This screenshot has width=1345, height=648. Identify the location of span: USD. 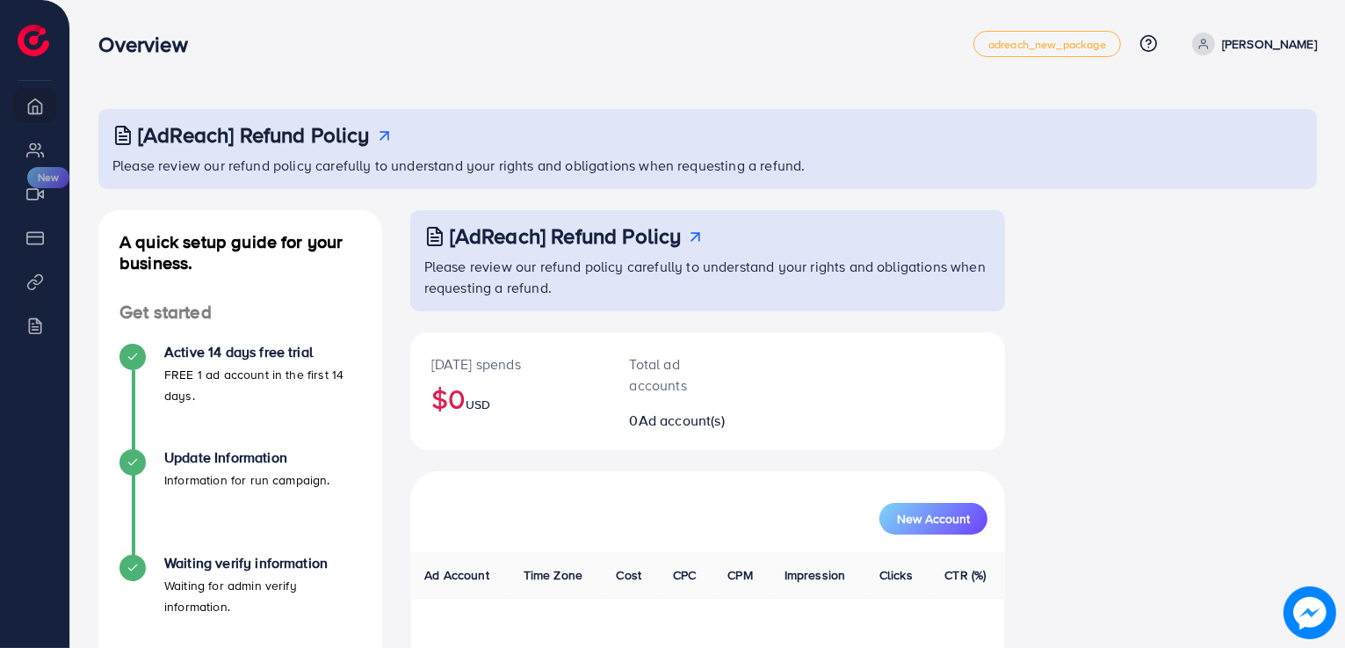
(478, 404).